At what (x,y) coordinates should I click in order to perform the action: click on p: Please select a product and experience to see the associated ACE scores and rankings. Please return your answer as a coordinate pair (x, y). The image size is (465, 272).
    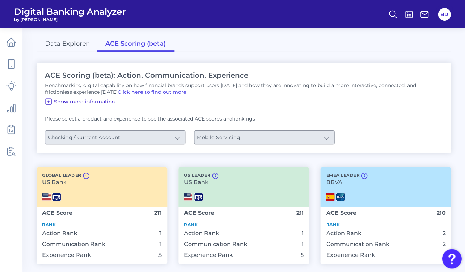
    Looking at the image, I should click on (244, 119).